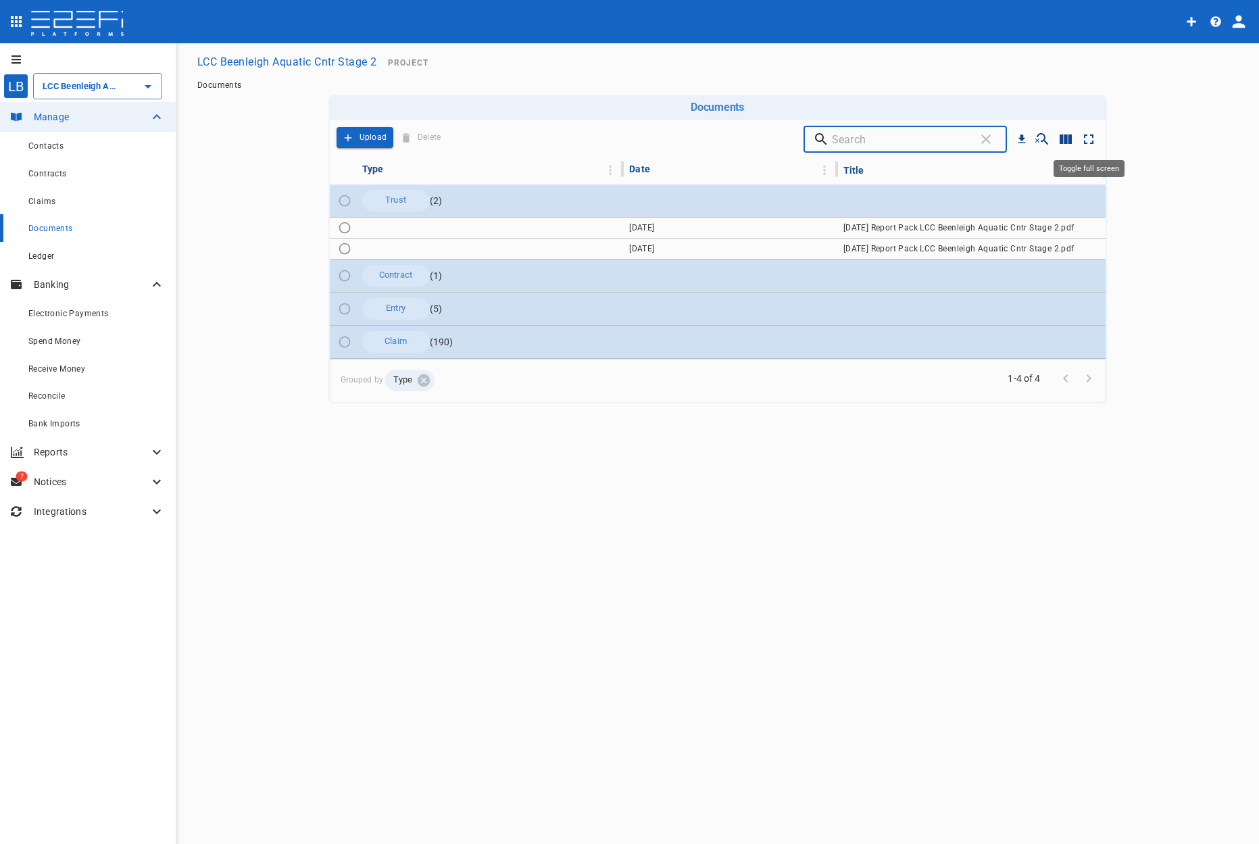 The width and height of the screenshot is (1259, 844). I want to click on span: Upload a Document, so click(365, 137).